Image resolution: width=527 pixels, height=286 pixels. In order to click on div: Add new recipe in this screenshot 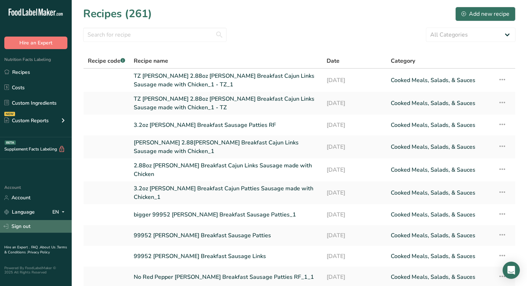, I will do `click(486, 14)`.